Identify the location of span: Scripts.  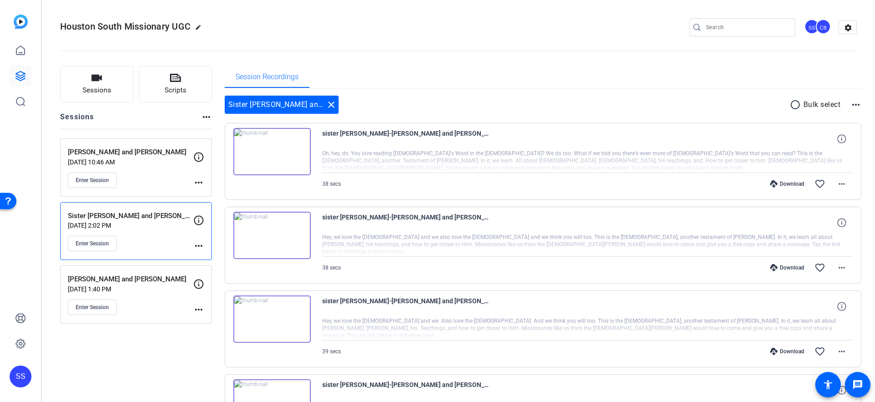
(175, 90).